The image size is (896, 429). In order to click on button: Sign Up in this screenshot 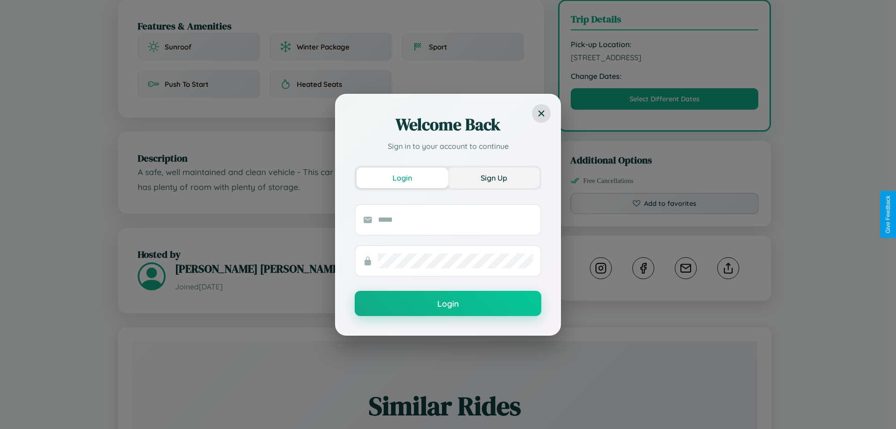, I will do `click(494, 178)`.